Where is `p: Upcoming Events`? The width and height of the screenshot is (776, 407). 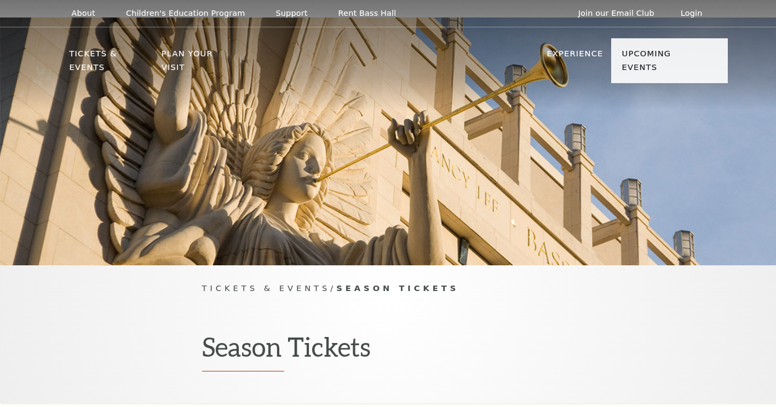
p: Upcoming Events is located at coordinates (664, 63).